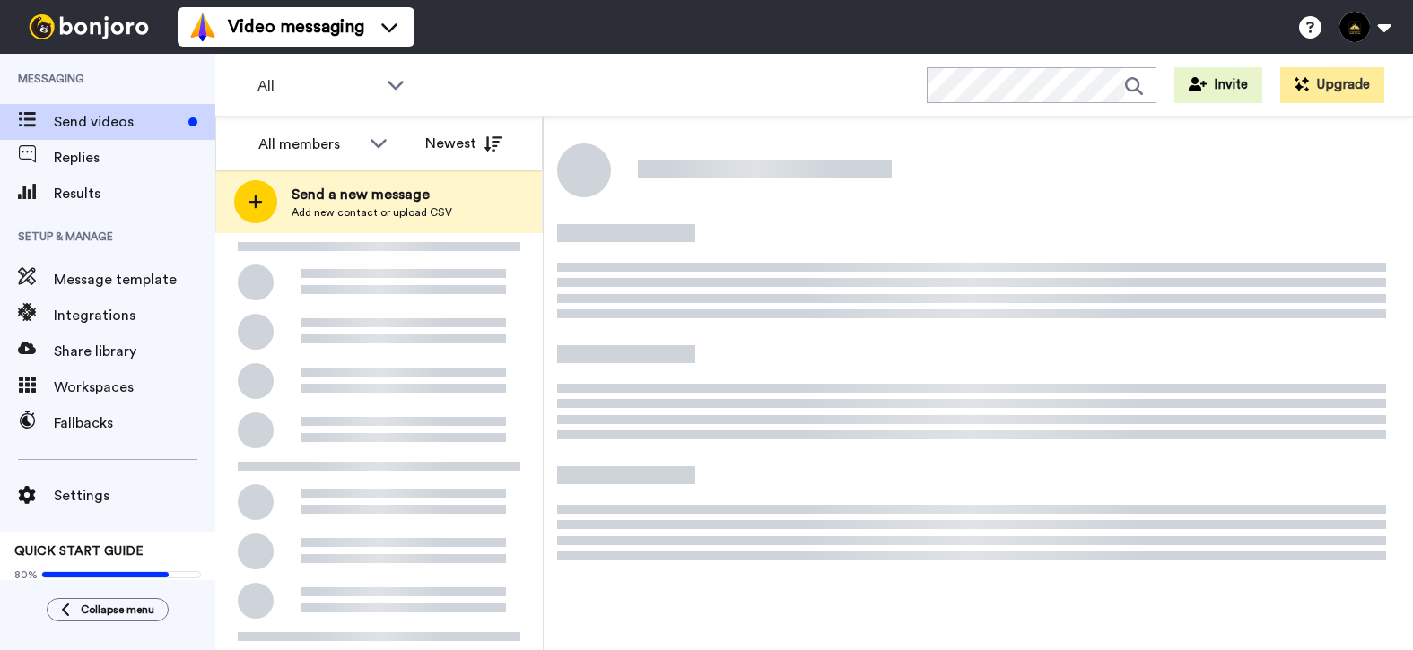  What do you see at coordinates (108, 610) in the screenshot?
I see `button: Collapse menu` at bounding box center [108, 610].